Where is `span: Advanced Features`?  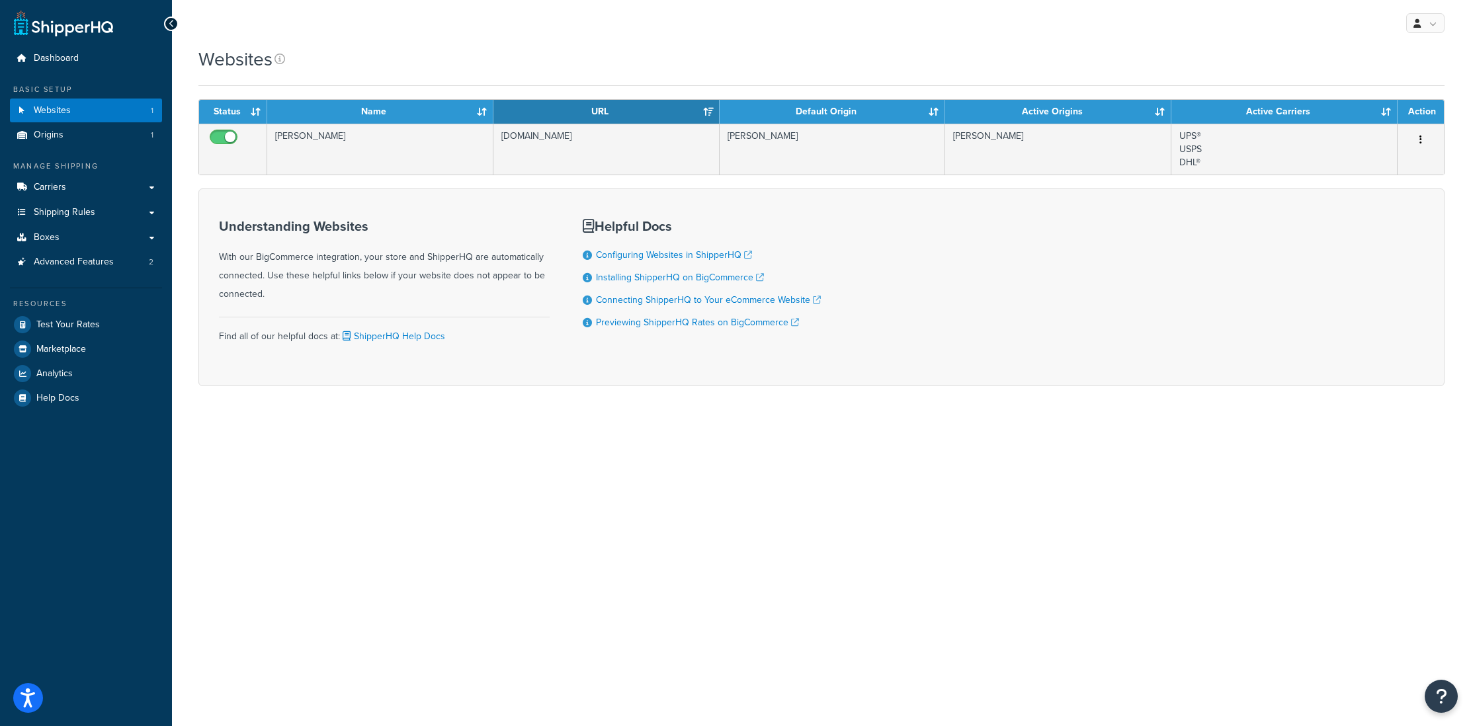 span: Advanced Features is located at coordinates (73, 262).